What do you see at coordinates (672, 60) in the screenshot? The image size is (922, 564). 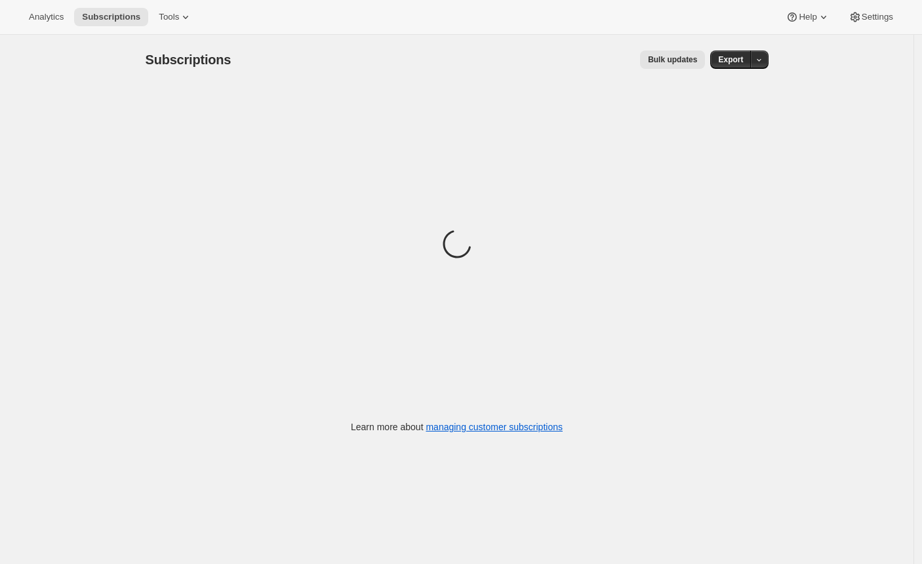 I see `button: Bulk updates` at bounding box center [672, 60].